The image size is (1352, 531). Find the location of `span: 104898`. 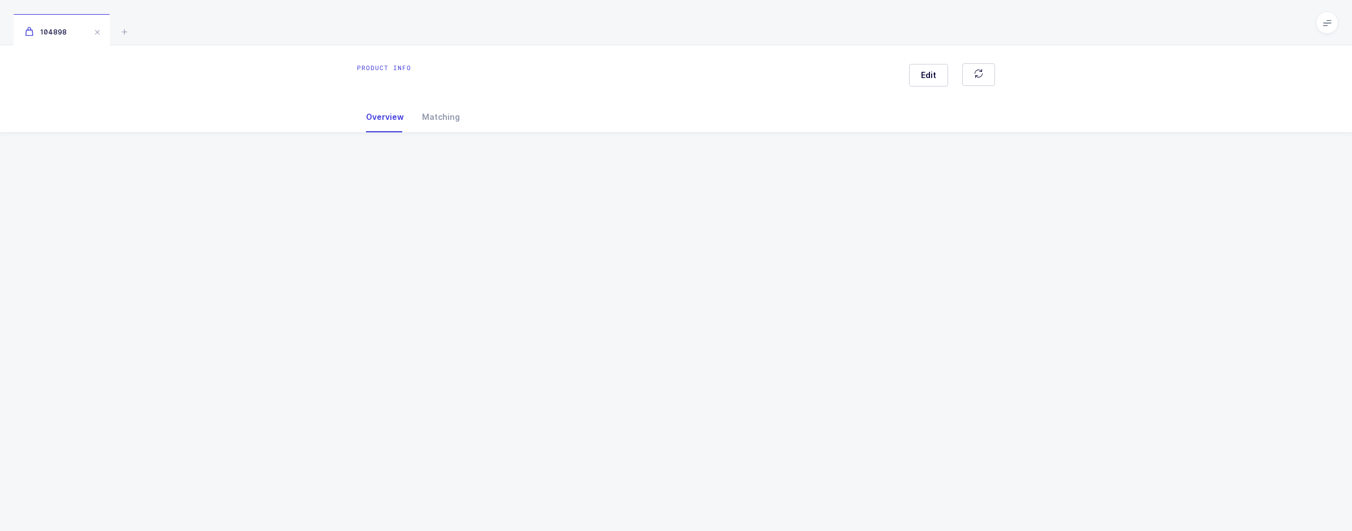

span: 104898 is located at coordinates (46, 32).